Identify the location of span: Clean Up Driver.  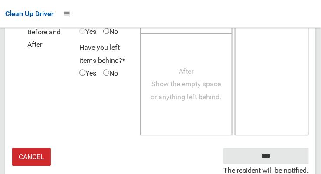
(29, 13).